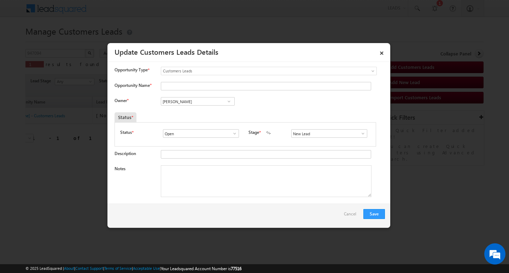 This screenshot has width=509, height=273. What do you see at coordinates (124, 12) in the screenshot?
I see `div: Minimize live chat window` at bounding box center [124, 12].